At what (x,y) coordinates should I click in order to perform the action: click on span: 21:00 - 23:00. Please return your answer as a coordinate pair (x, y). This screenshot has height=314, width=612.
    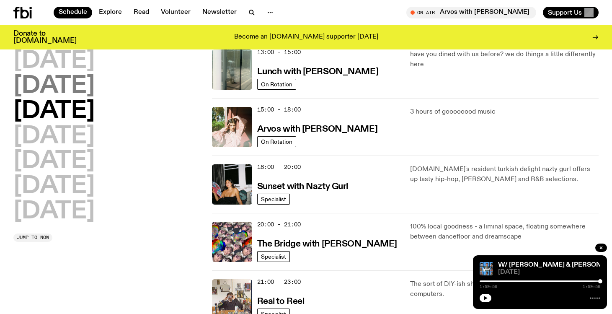
    Looking at the image, I should click on (279, 281).